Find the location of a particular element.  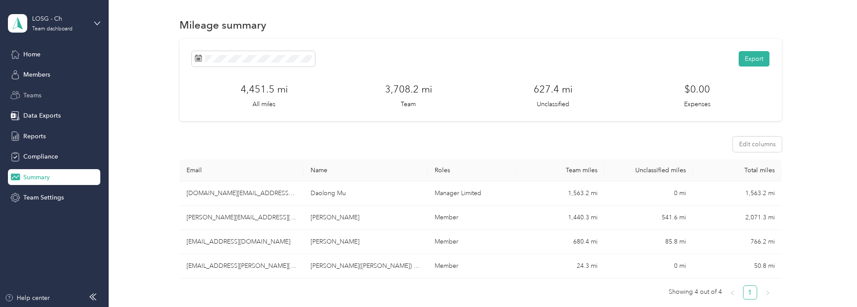

h3: 627.4 mi is located at coordinates (553, 89).